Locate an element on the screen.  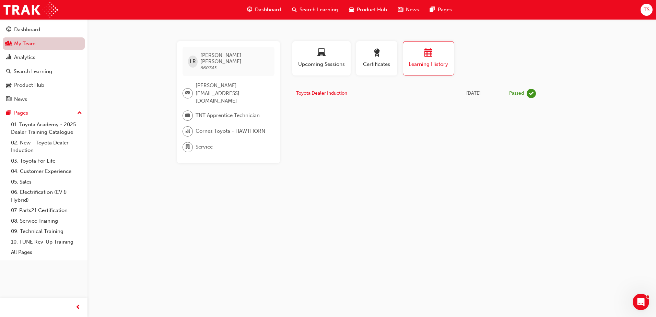
span: award-icon is located at coordinates (377, 53).